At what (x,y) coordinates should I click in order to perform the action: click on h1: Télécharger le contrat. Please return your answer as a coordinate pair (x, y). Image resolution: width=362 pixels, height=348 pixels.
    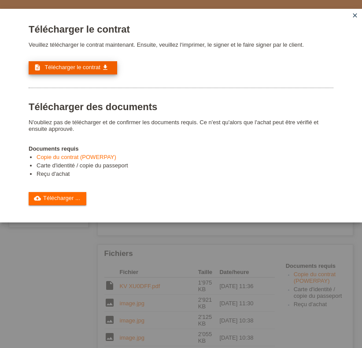
    Looking at the image, I should click on (181, 29).